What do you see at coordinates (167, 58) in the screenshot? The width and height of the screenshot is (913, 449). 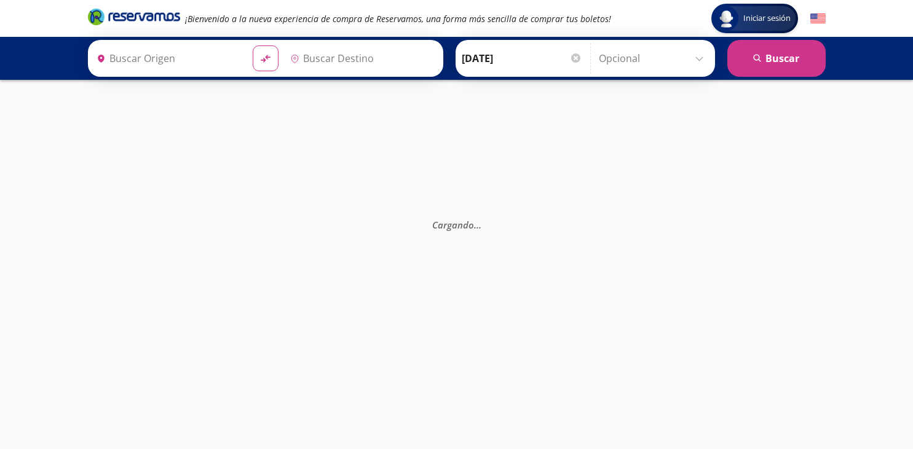 I see `input: Buscar Origen` at bounding box center [167, 58].